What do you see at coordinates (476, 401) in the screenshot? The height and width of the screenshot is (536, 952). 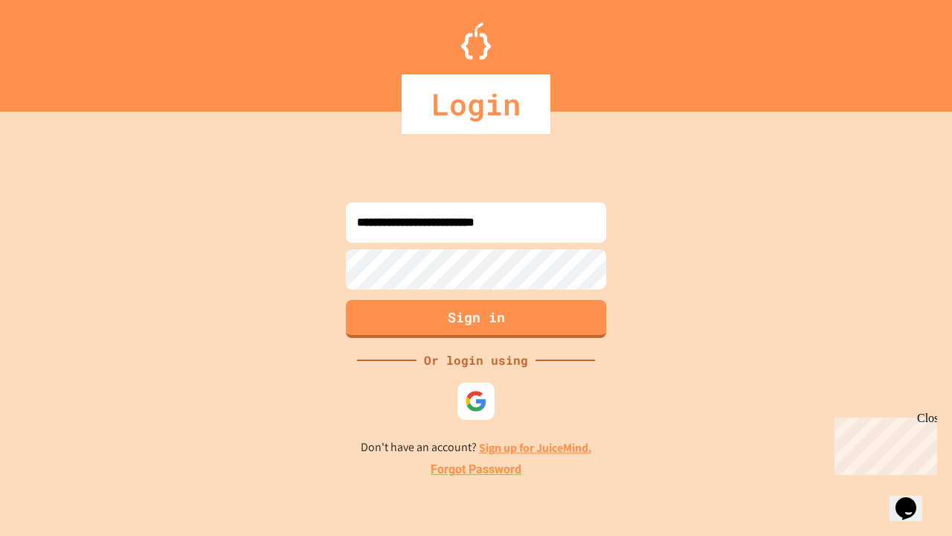 I see `img: google-icon.svg` at bounding box center [476, 401].